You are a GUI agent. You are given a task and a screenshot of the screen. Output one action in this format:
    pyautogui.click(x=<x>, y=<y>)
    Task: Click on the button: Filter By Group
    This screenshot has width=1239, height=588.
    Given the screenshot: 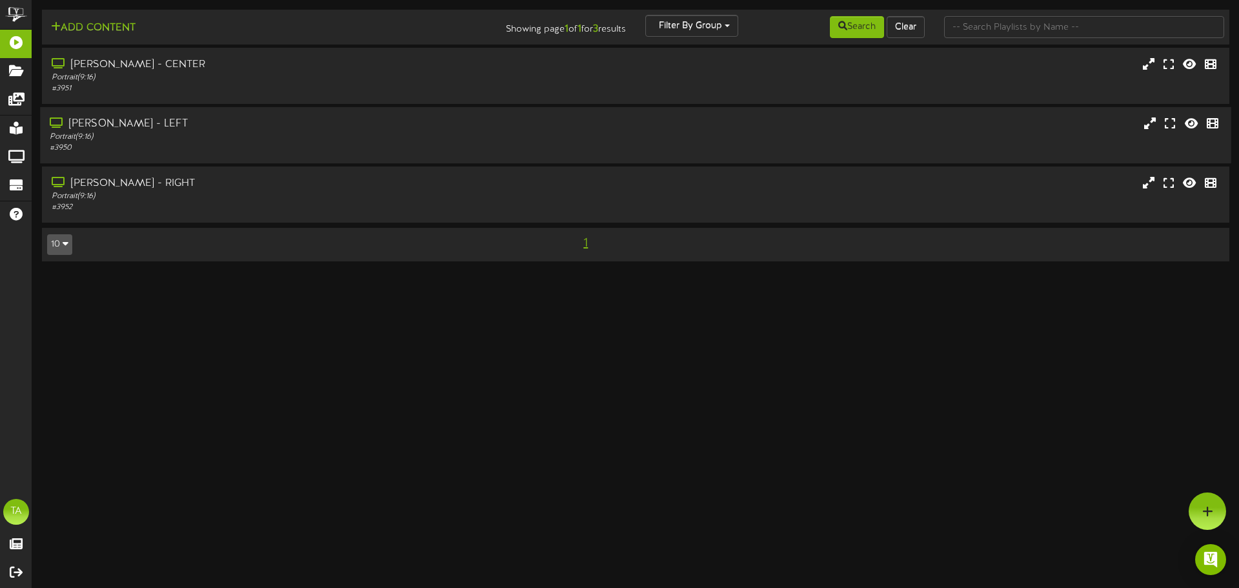 What is the action you would take?
    pyautogui.click(x=692, y=26)
    